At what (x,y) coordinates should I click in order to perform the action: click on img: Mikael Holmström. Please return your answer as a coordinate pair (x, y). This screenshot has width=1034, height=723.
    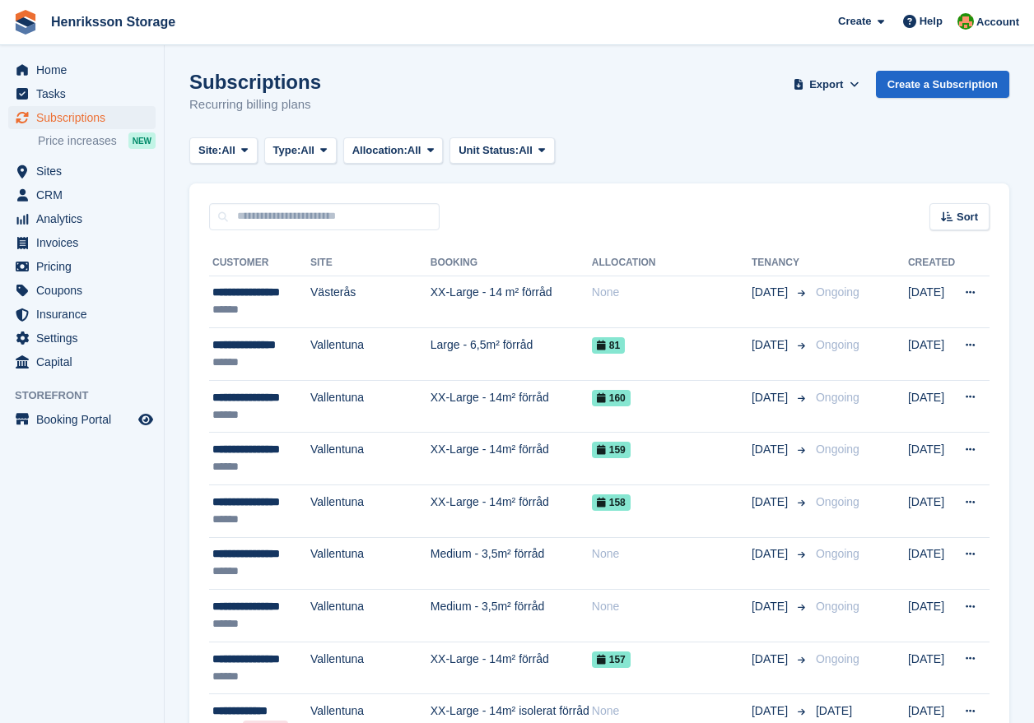
    Looking at the image, I should click on (965, 21).